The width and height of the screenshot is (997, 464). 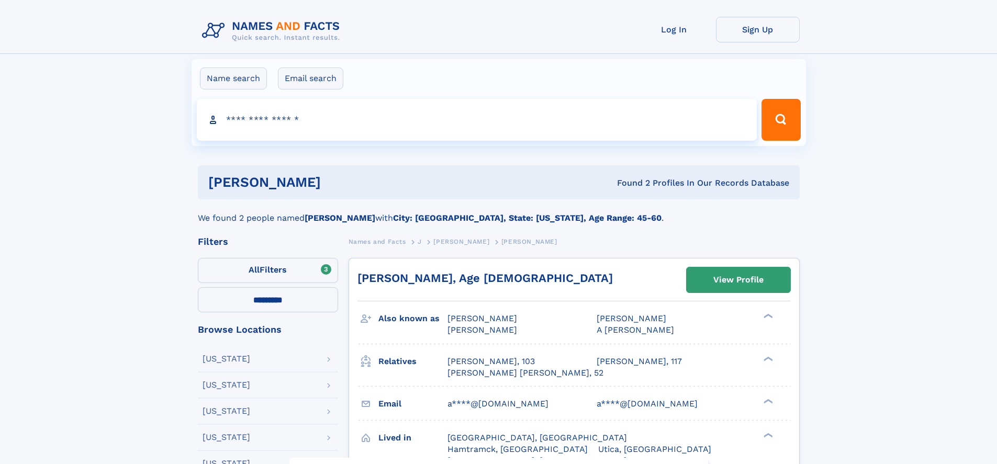 What do you see at coordinates (739, 280) in the screenshot?
I see `a: View Profile` at bounding box center [739, 280].